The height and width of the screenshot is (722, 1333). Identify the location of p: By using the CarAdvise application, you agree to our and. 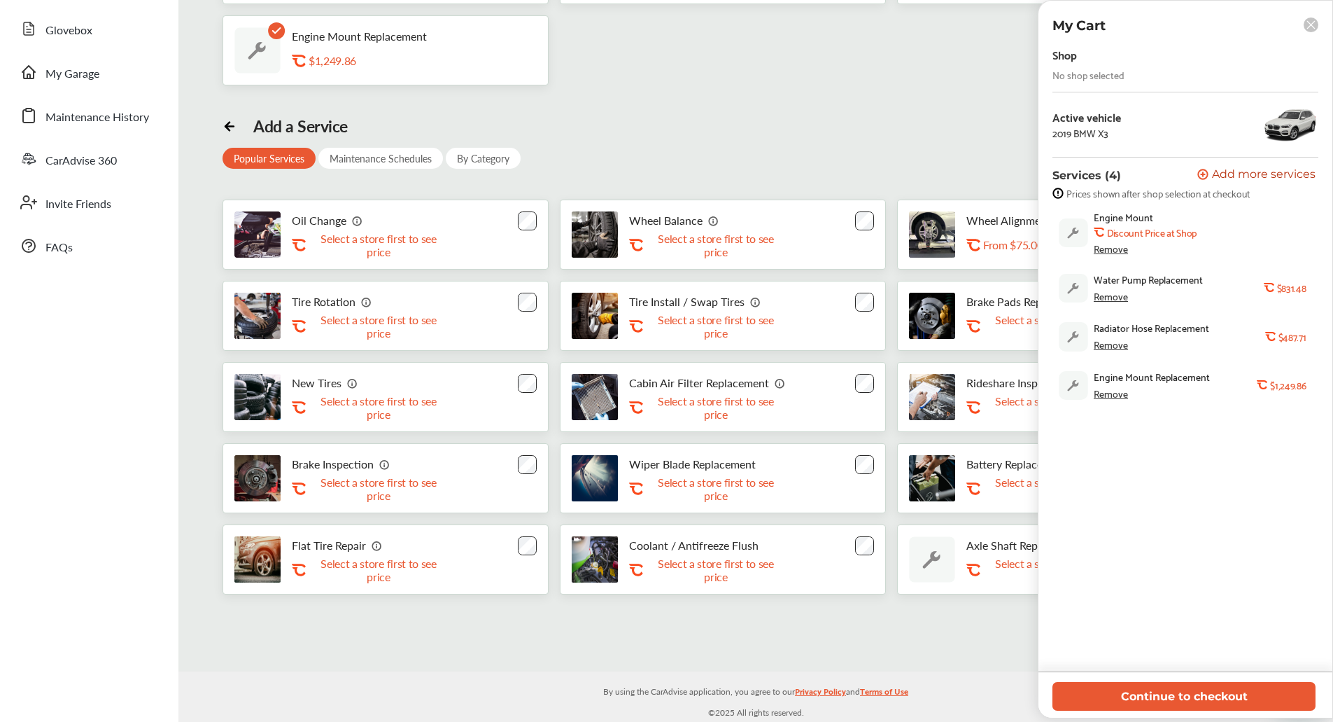
(756, 690).